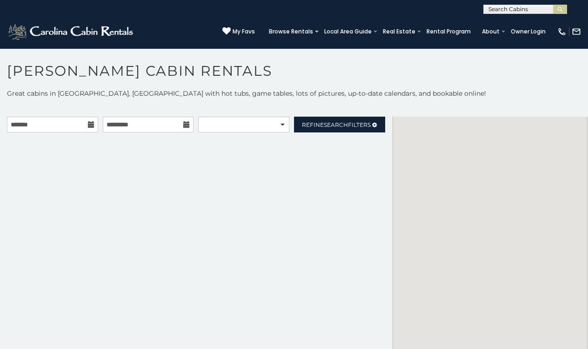 The image size is (588, 349). Describe the element at coordinates (399, 32) in the screenshot. I see `a: Real Estate` at that location.